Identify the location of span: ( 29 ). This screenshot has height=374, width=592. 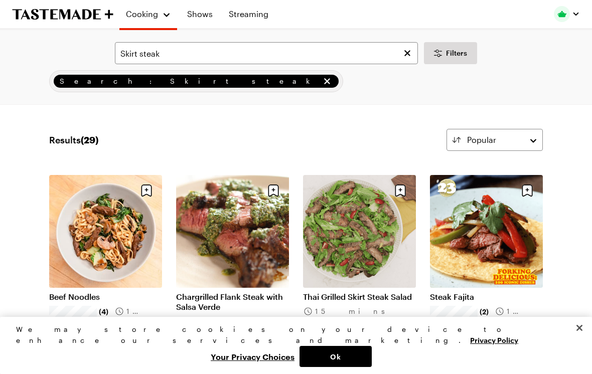
(89, 140).